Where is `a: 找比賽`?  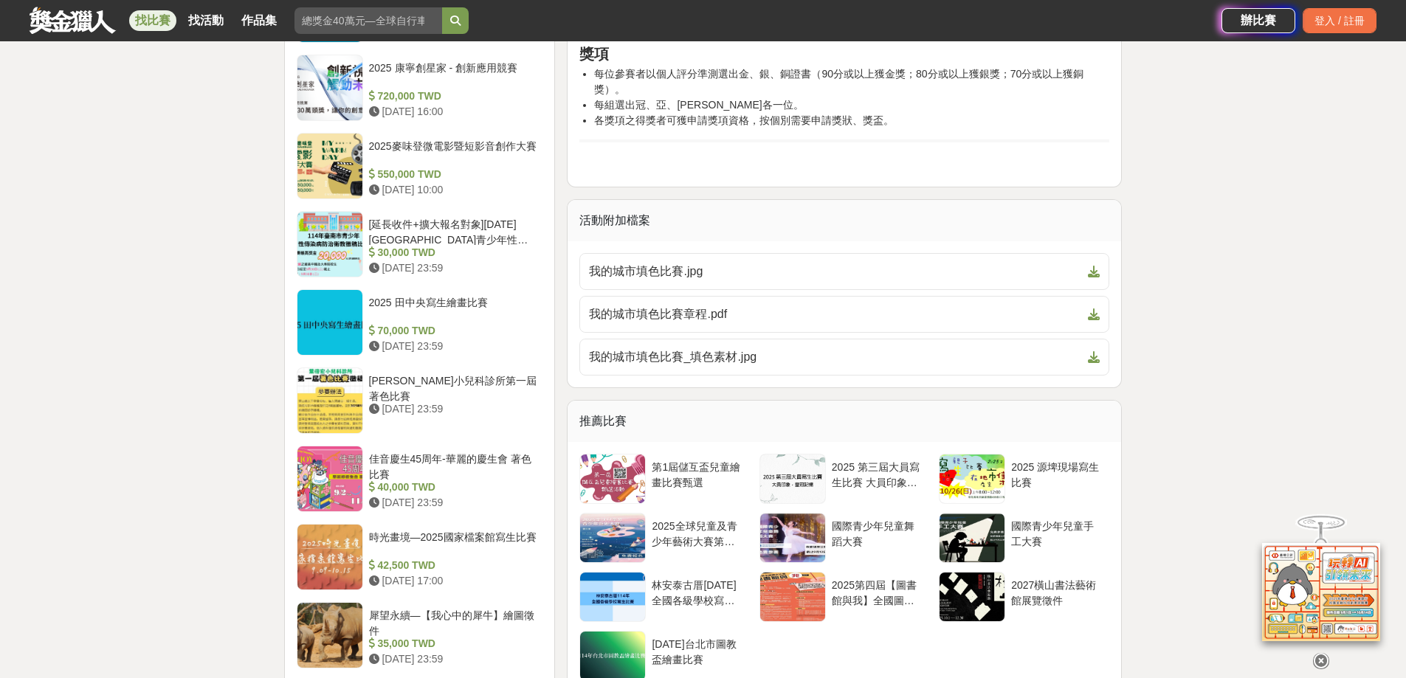
a: 找比賽 is located at coordinates (153, 21).